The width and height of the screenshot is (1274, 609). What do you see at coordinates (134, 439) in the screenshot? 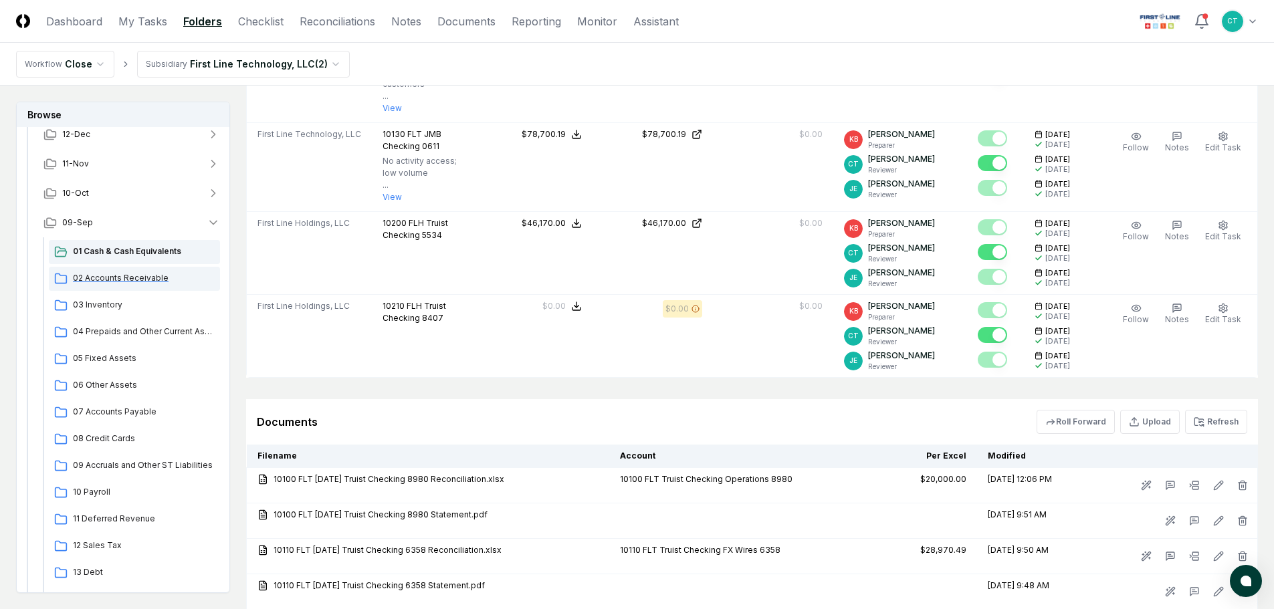
I see `a: 08 Credit Cards` at bounding box center [134, 439].